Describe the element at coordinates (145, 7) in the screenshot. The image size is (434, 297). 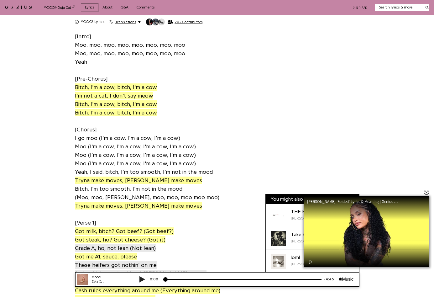
I see `a: Comments` at that location.